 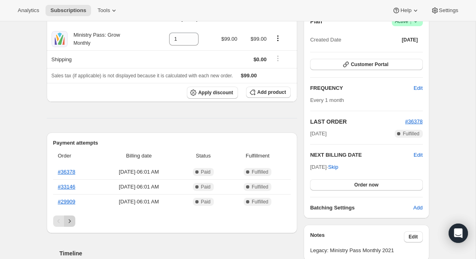 What do you see at coordinates (257, 156) in the screenshot?
I see `span: Fulfillment` at bounding box center [257, 156].